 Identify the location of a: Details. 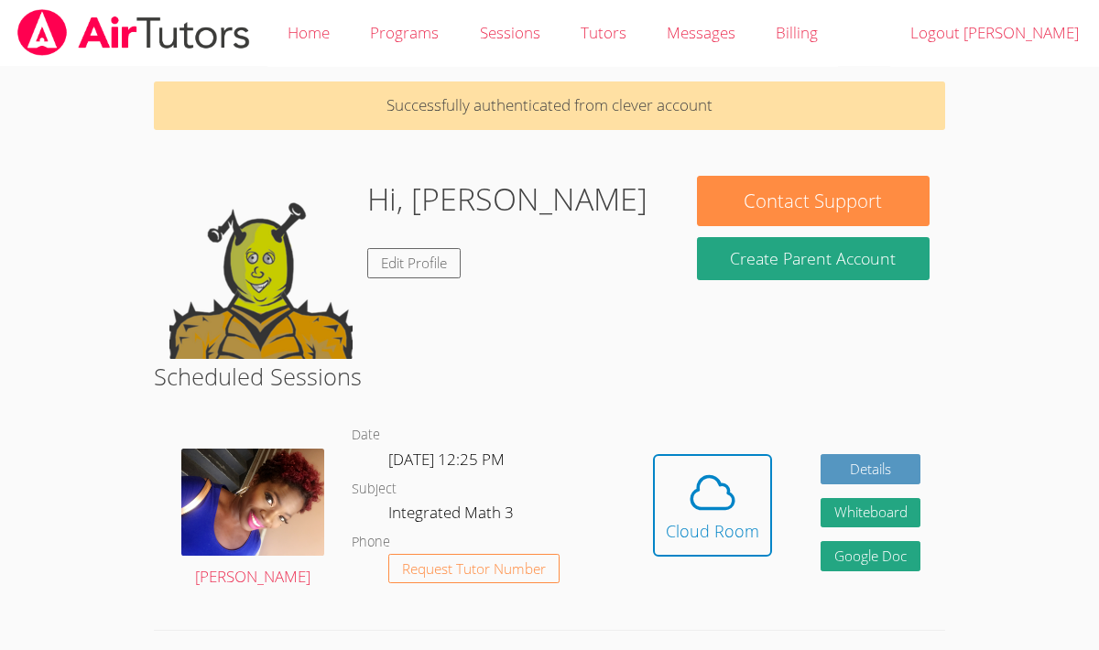
(871, 469).